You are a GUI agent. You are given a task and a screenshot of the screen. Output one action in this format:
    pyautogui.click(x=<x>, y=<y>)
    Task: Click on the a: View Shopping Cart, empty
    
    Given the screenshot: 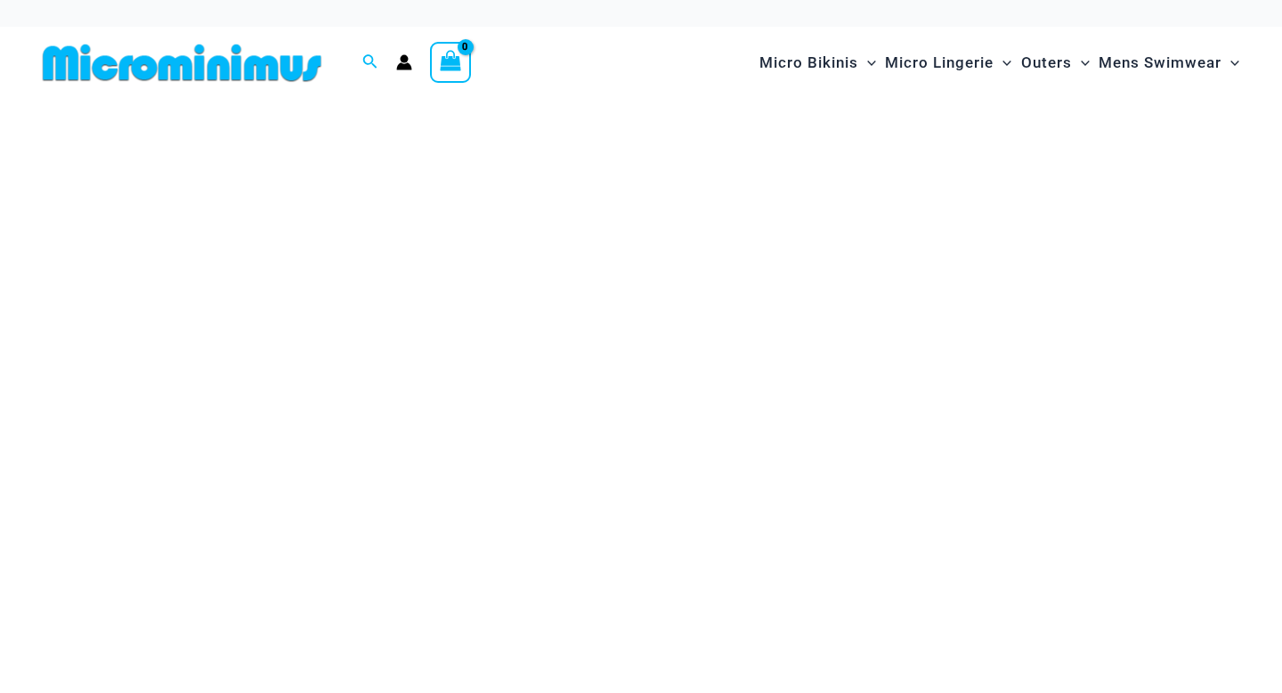 What is the action you would take?
    pyautogui.click(x=451, y=62)
    